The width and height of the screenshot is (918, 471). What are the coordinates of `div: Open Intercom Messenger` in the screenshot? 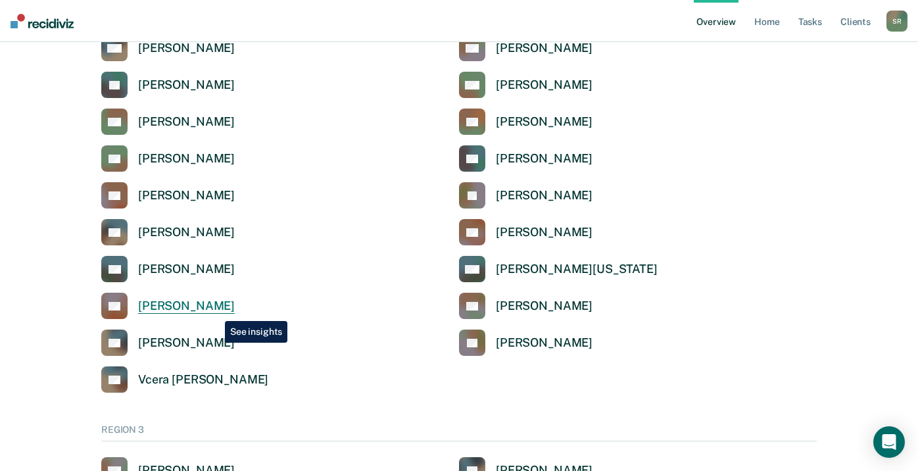 It's located at (889, 442).